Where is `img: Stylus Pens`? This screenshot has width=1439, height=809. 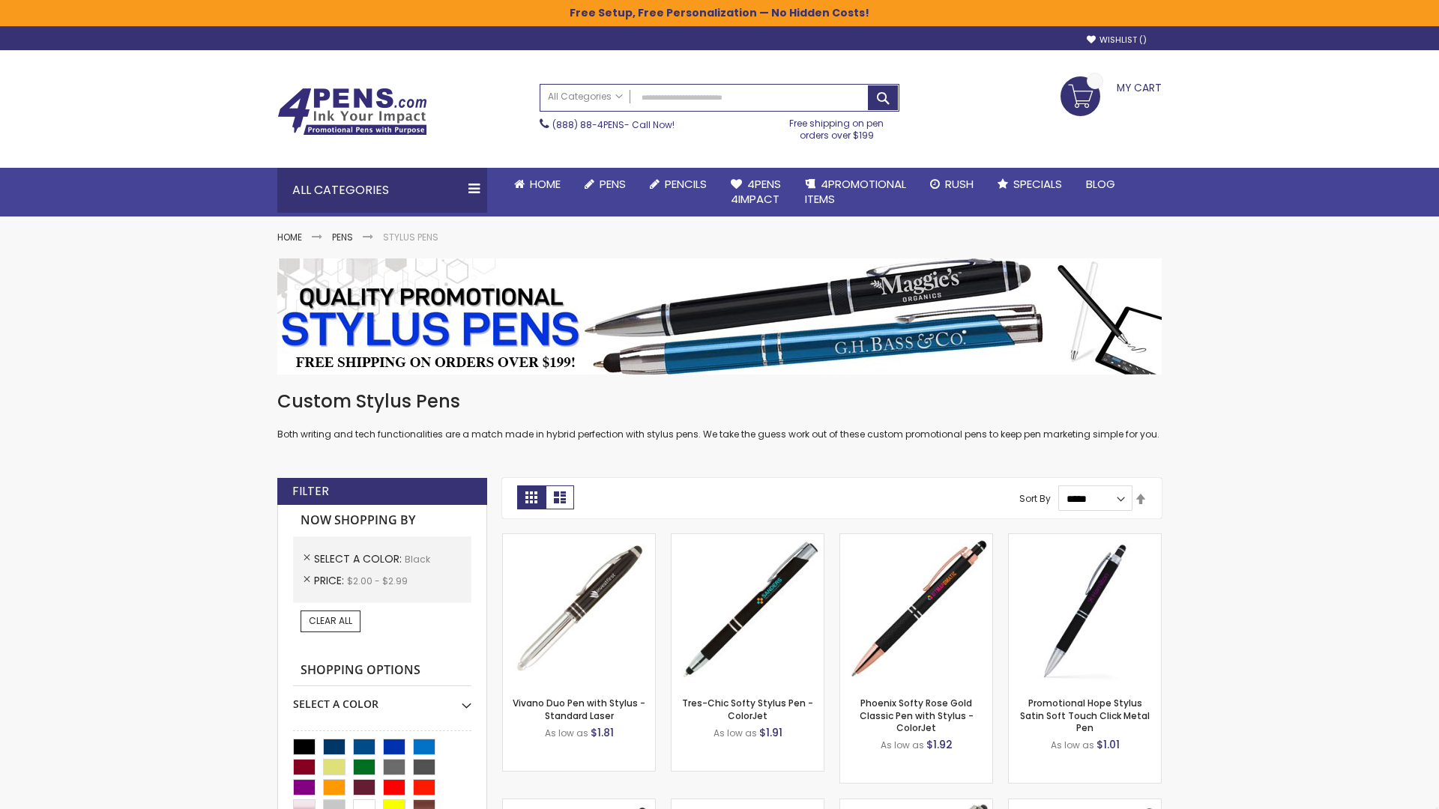 img: Stylus Pens is located at coordinates (719, 316).